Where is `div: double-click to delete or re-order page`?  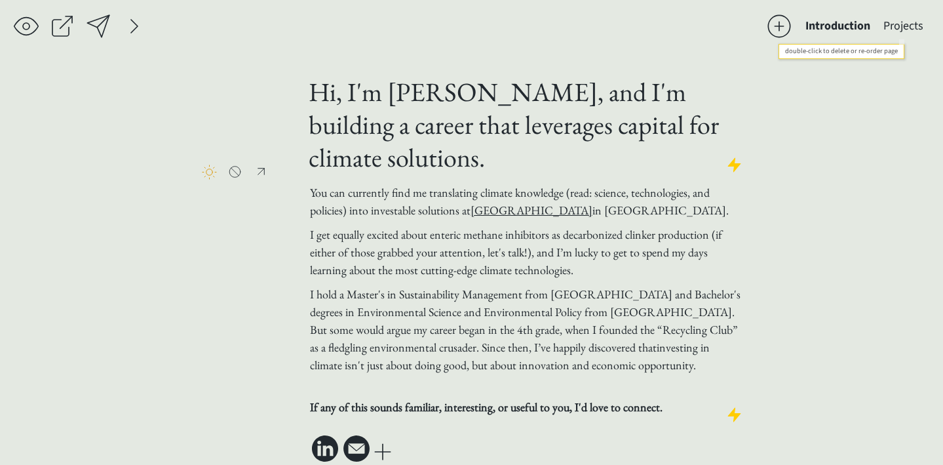
div: double-click to delete or re-order page is located at coordinates (841, 51).